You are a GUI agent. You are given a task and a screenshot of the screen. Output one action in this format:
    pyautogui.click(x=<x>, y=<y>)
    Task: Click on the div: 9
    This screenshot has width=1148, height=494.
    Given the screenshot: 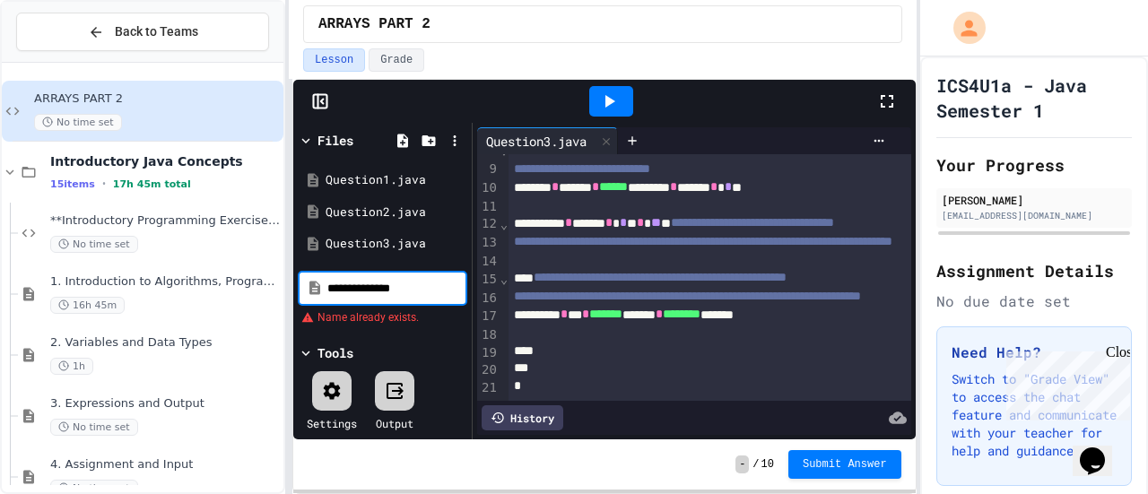 What is the action you would take?
    pyautogui.click(x=488, y=169)
    